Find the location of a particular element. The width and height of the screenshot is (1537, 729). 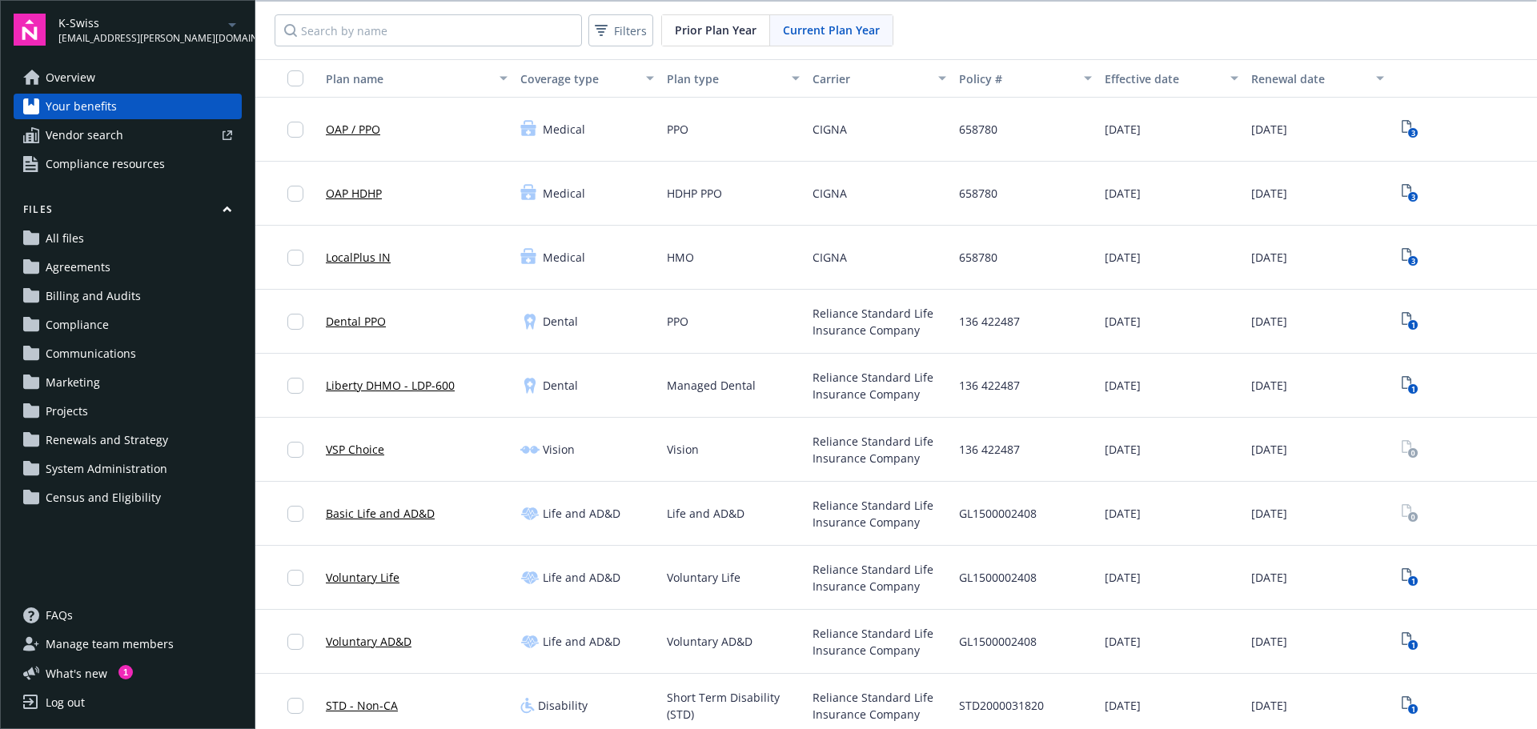

span: Life and AD&D is located at coordinates (705, 513).